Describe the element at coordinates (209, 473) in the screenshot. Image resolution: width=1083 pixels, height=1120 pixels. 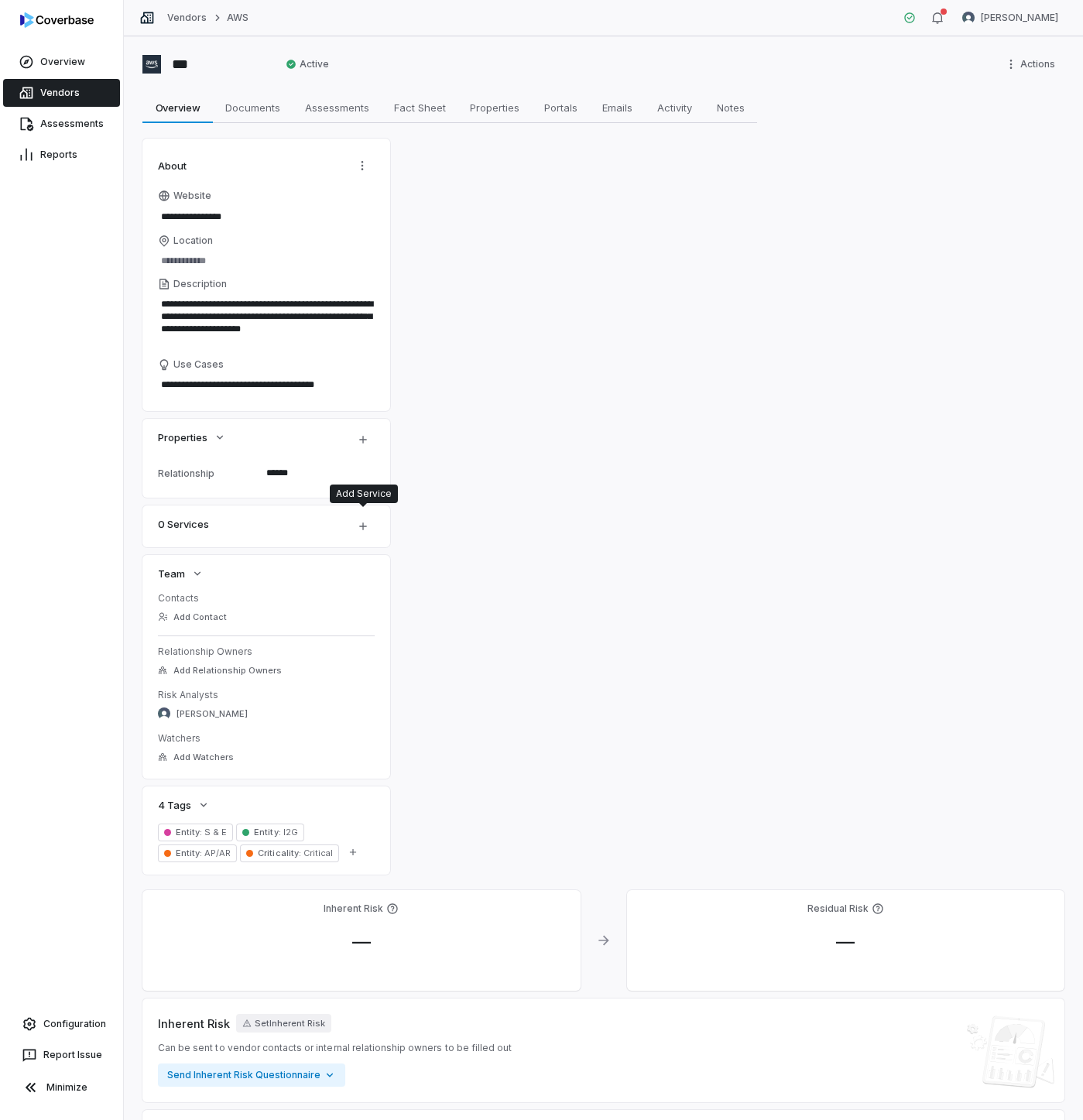
I see `div: Relationship` at that location.